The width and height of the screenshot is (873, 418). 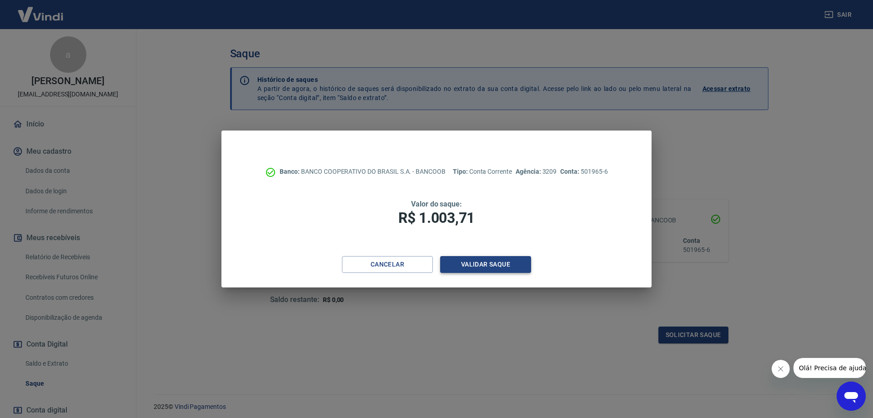 I want to click on span: Banco:, so click(x=290, y=171).